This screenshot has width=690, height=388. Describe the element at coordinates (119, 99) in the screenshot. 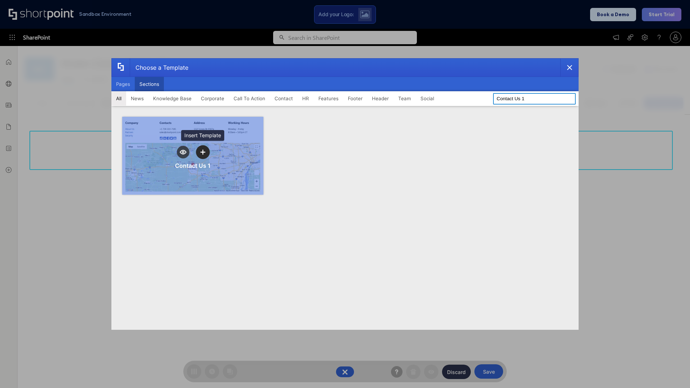

I see `button: All` at that location.